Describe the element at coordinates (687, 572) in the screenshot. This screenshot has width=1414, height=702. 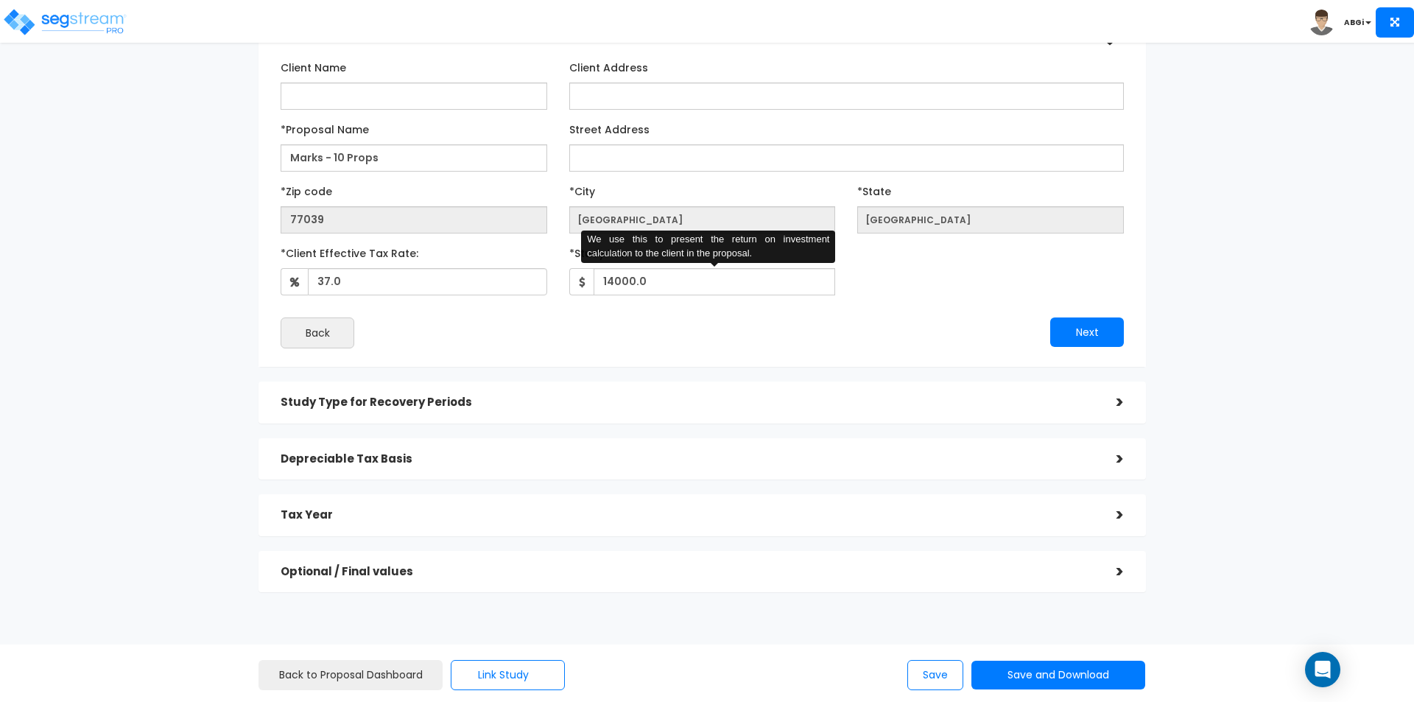
I see `h5: Optional / Final values` at that location.